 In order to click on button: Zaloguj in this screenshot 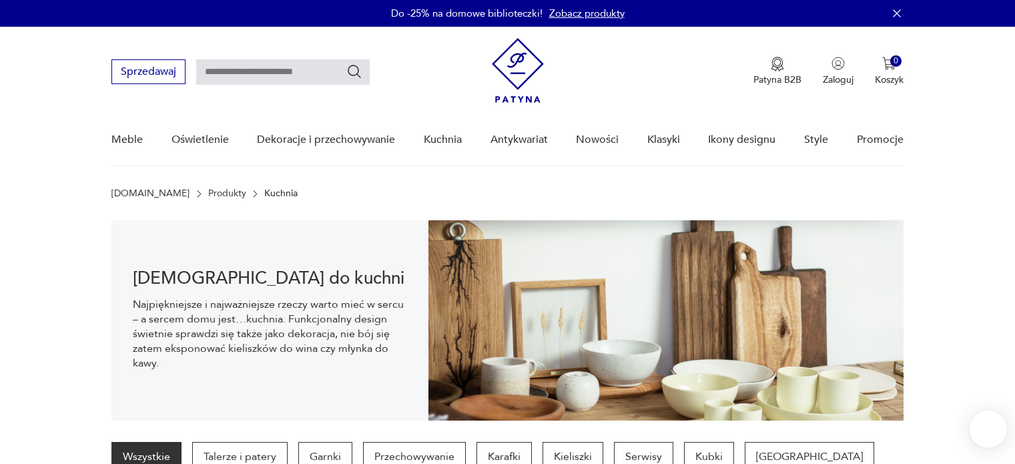, I will do `click(838, 71)`.